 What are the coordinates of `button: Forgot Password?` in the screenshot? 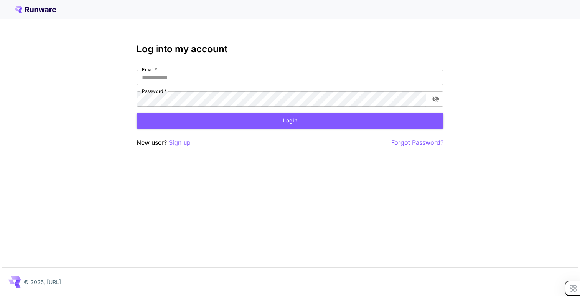 It's located at (418, 142).